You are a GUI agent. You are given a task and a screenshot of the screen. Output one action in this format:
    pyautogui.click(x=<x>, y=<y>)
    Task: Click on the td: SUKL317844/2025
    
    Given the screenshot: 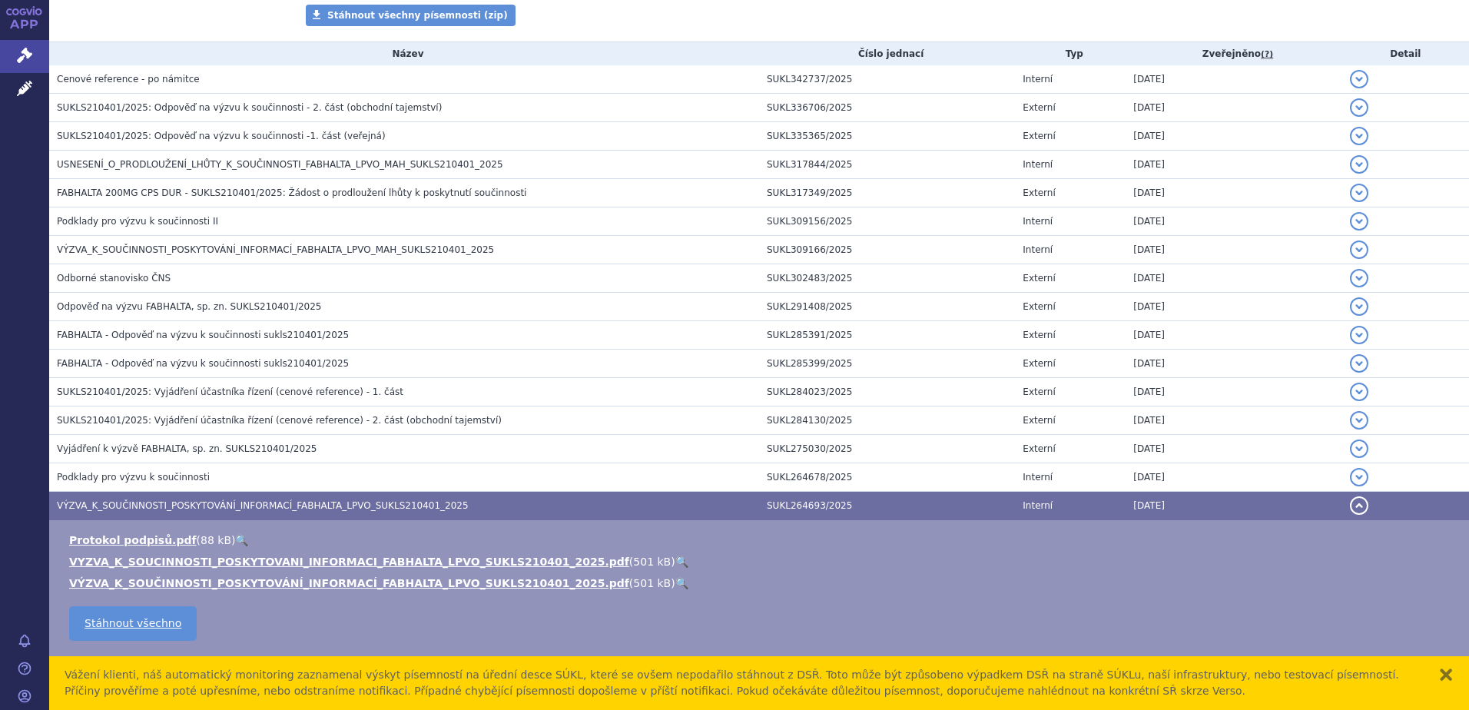 What is the action you would take?
    pyautogui.click(x=886, y=164)
    